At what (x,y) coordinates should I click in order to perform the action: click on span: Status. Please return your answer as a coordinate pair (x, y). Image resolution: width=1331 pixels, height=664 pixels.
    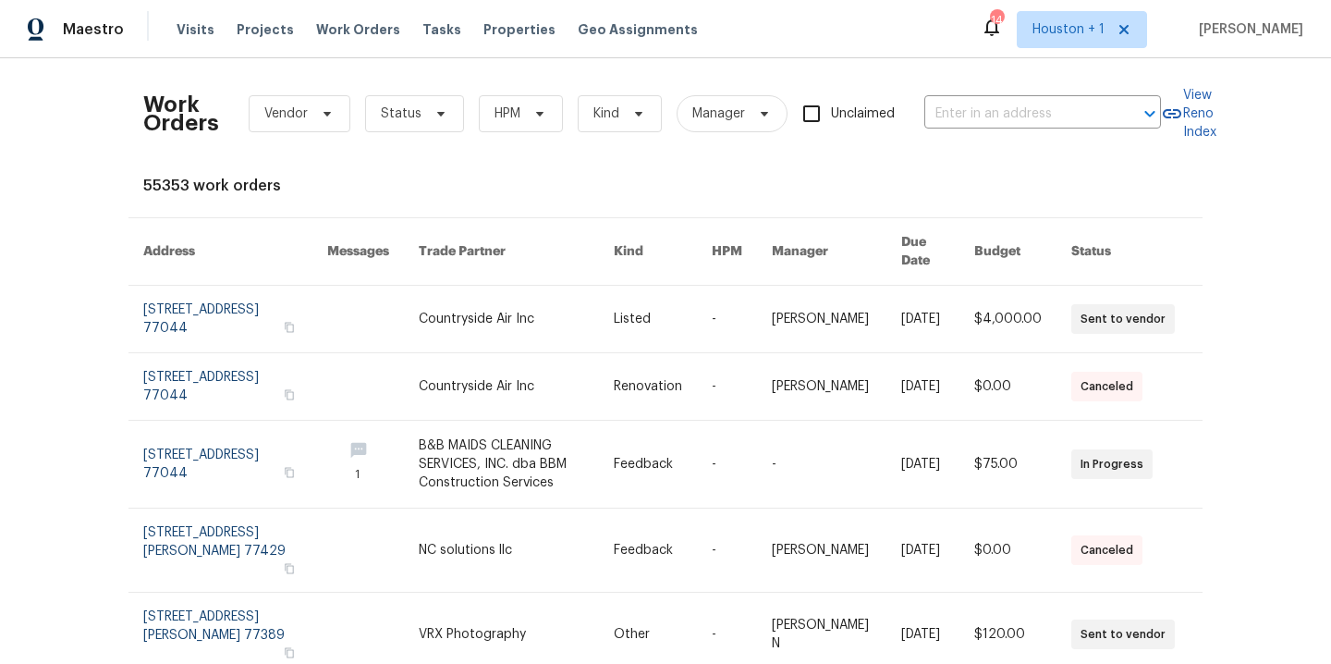
    Looking at the image, I should click on (401, 114).